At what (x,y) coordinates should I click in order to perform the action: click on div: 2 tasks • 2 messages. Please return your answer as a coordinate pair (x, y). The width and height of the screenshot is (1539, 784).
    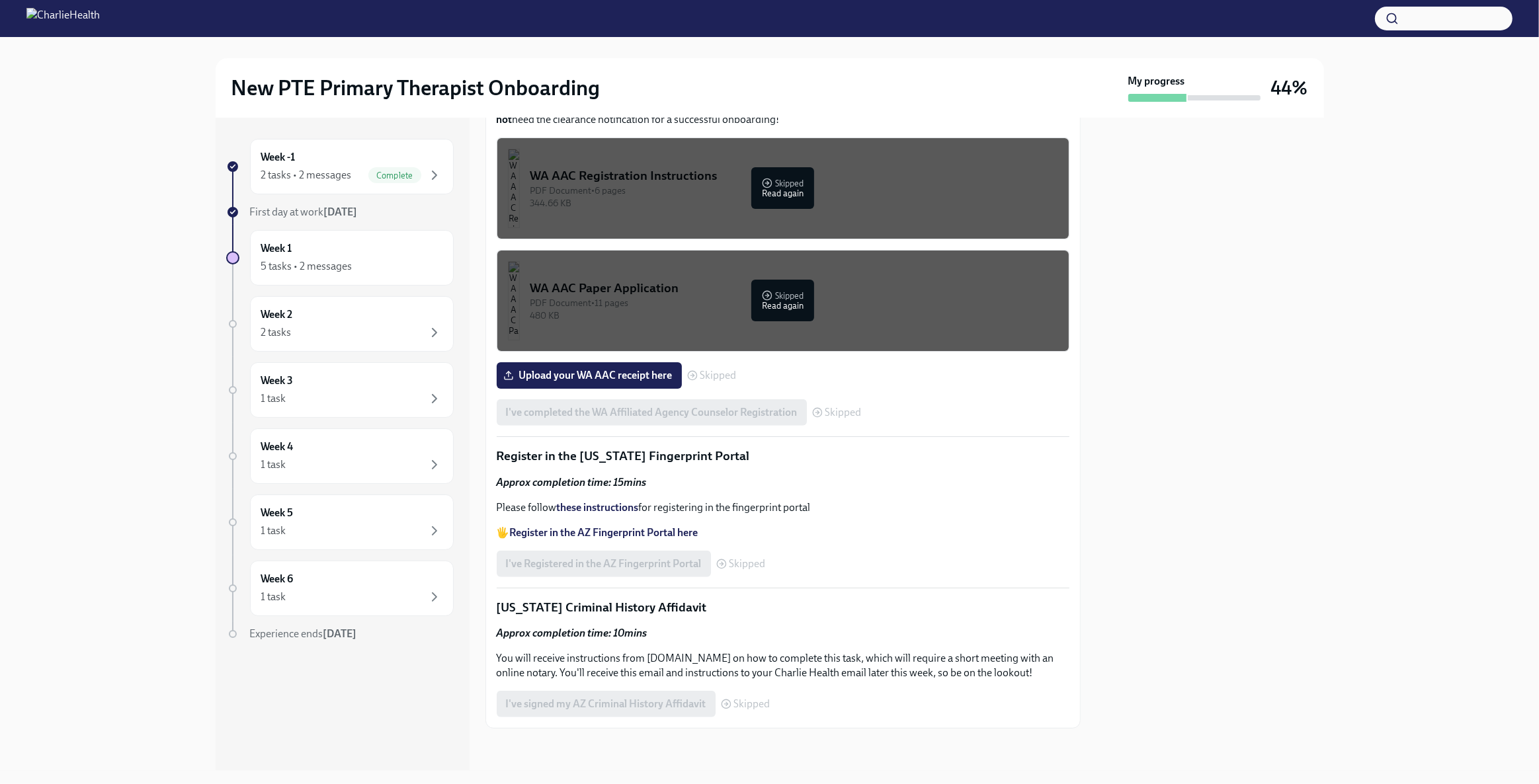
    Looking at the image, I should click on (306, 175).